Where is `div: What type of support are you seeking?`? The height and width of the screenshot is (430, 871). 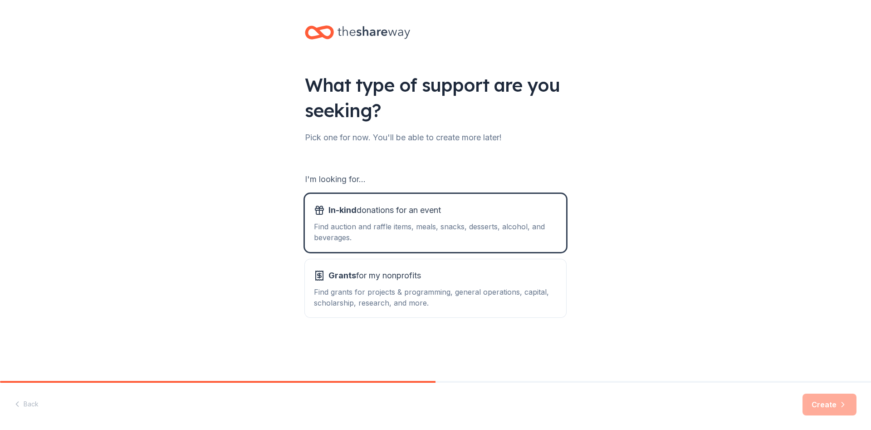
div: What type of support are you seeking? is located at coordinates (436, 98).